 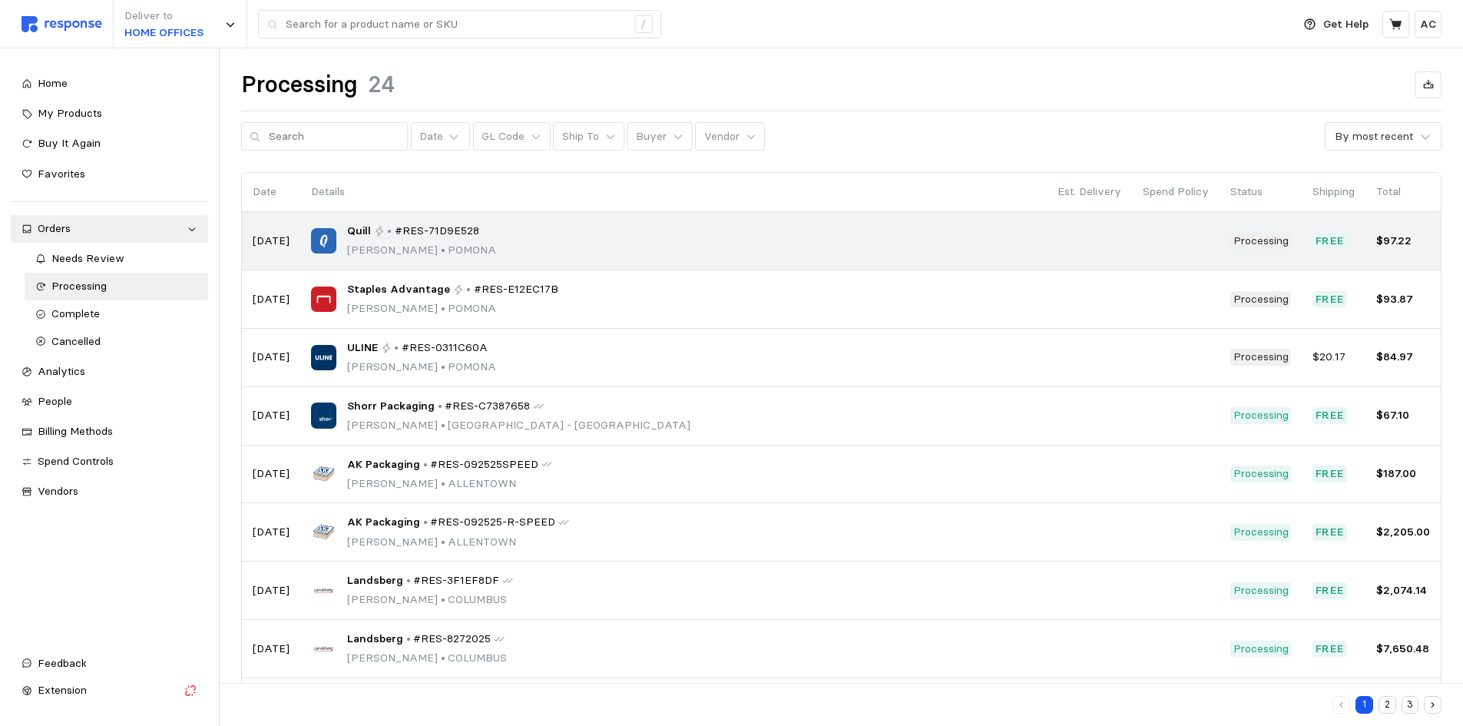 What do you see at coordinates (109, 229) in the screenshot?
I see `a: Orders` at bounding box center [109, 229].